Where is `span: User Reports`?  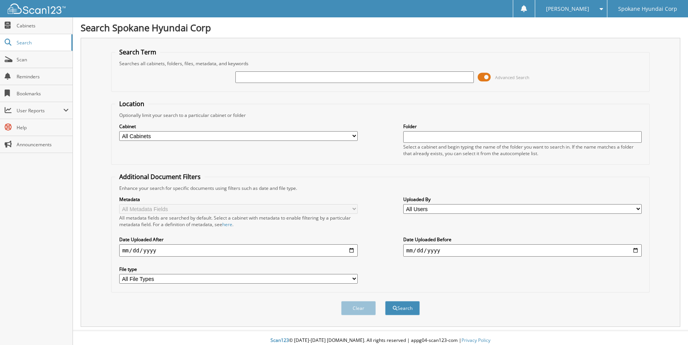
span: User Reports is located at coordinates (40, 110).